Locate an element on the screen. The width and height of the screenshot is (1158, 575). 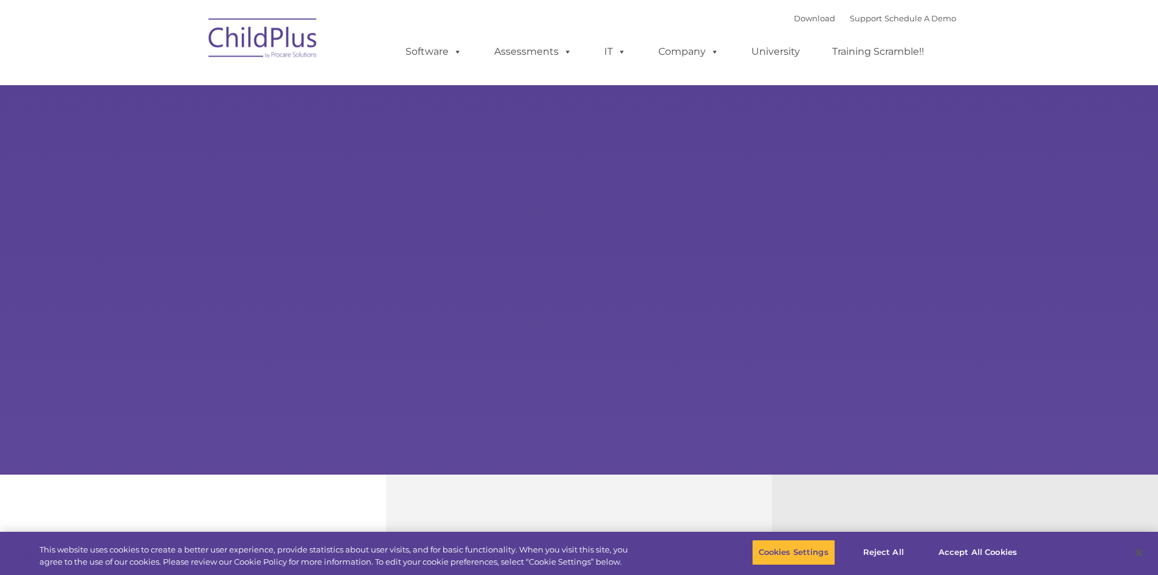
a: Software is located at coordinates (434, 52).